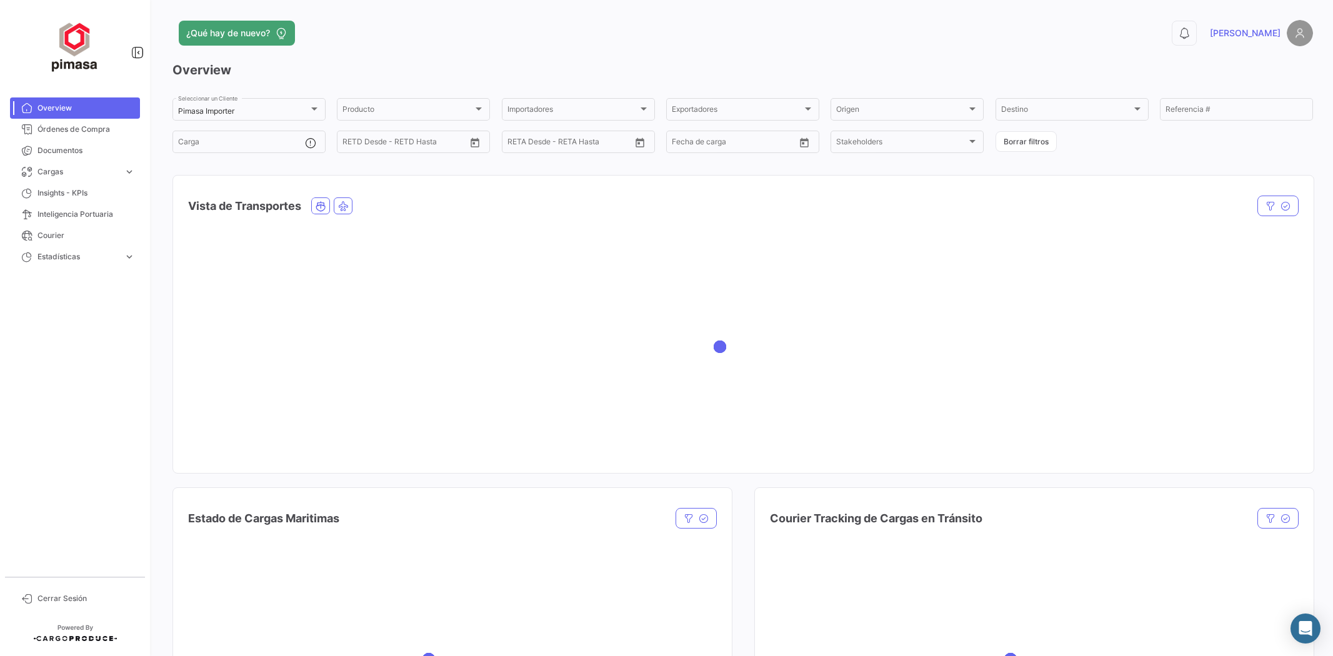  Describe the element at coordinates (86, 599) in the screenshot. I see `span: Cerrar Sesión` at that location.